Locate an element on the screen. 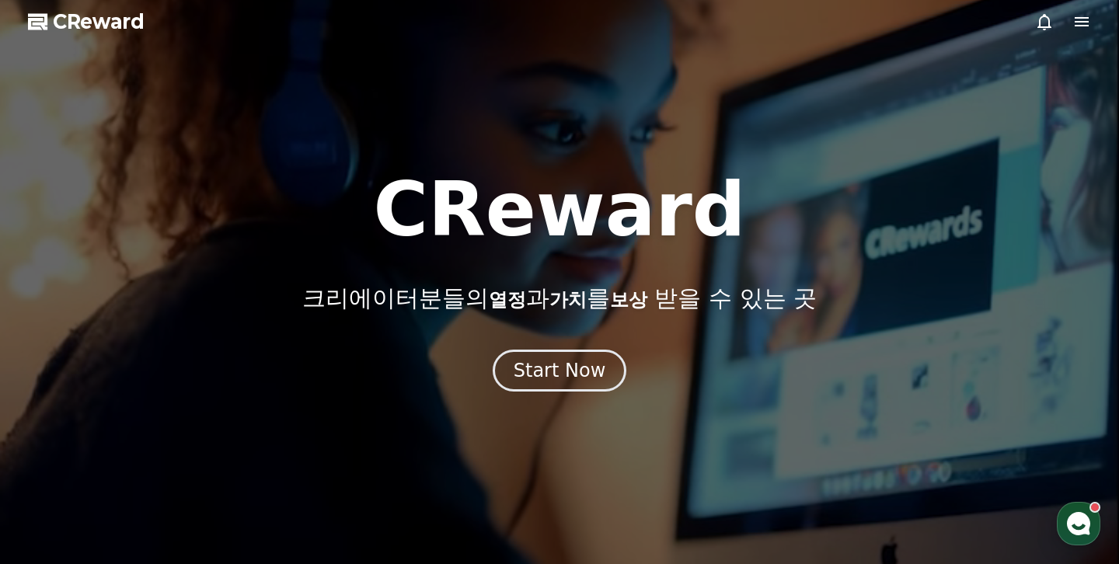 The width and height of the screenshot is (1119, 564). a: 홈 is located at coordinates (54, 455).